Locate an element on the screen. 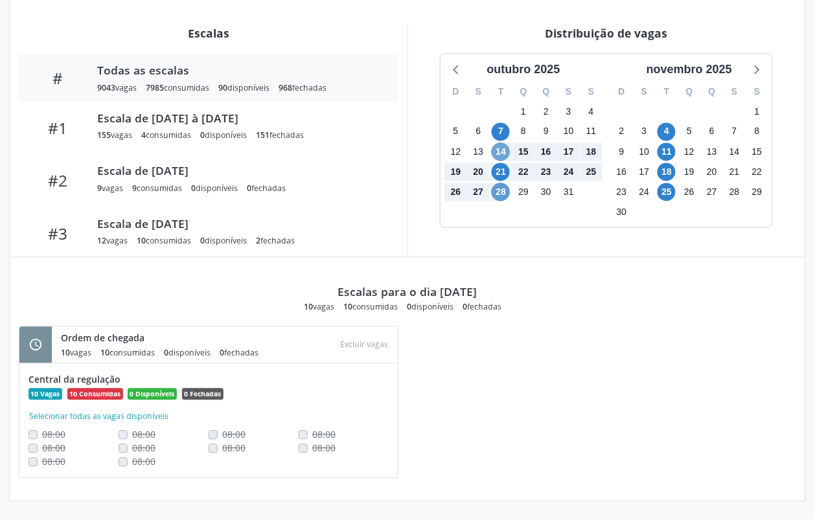  span: segunda-feira, 17 de novembro de 2025 is located at coordinates (645, 172).